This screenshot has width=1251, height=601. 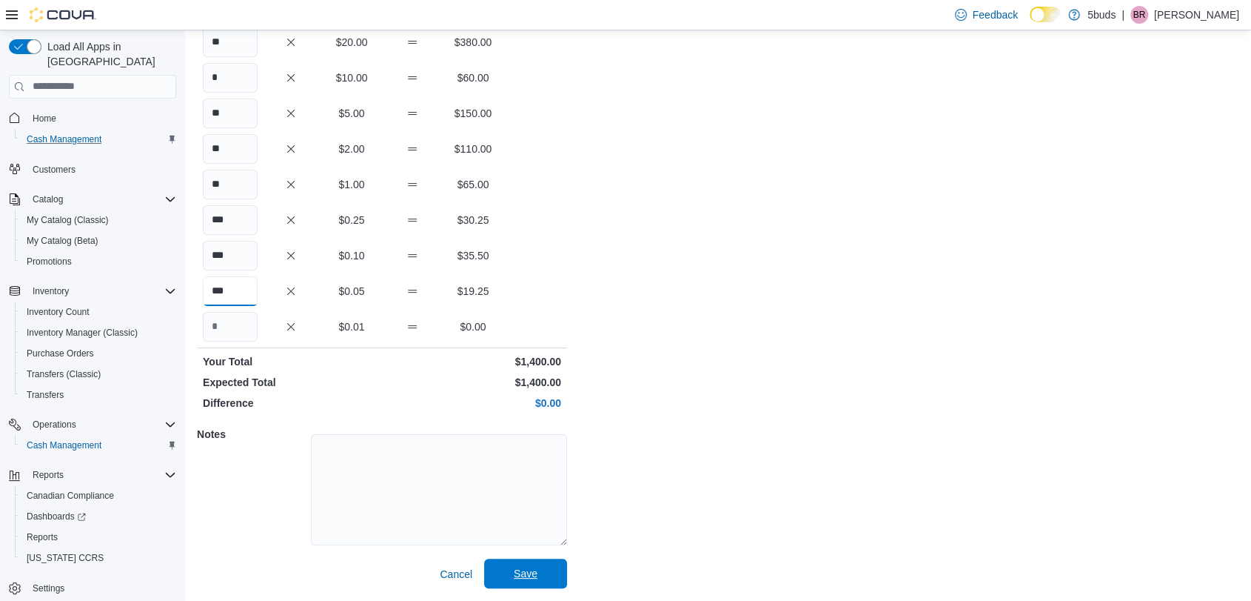 I want to click on p: $0.00, so click(x=473, y=327).